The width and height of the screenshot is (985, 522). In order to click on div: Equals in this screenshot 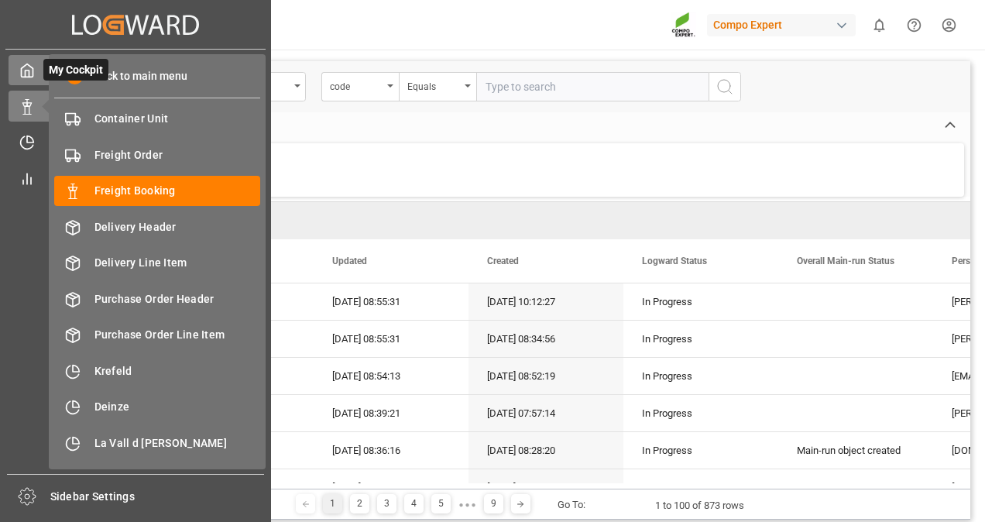, I will do `click(434, 84)`.